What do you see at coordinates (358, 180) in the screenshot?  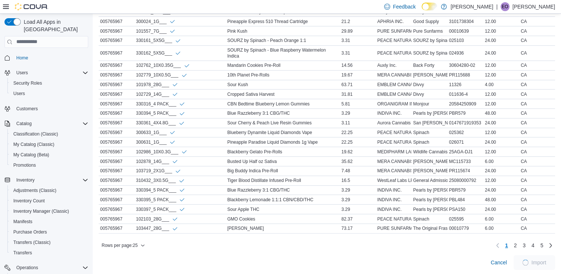 I see `div: 16.5` at bounding box center [358, 180].